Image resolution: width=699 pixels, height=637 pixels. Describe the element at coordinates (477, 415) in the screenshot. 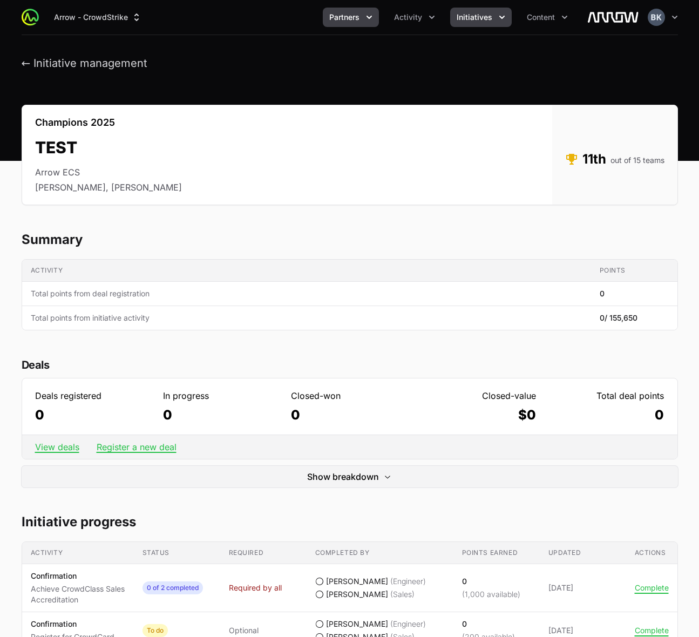

I see `dd: $0` at that location.